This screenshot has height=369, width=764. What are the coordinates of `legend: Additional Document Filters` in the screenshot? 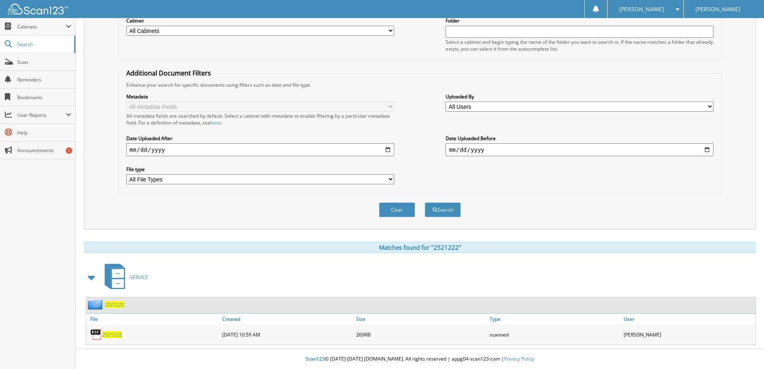 It's located at (168, 73).